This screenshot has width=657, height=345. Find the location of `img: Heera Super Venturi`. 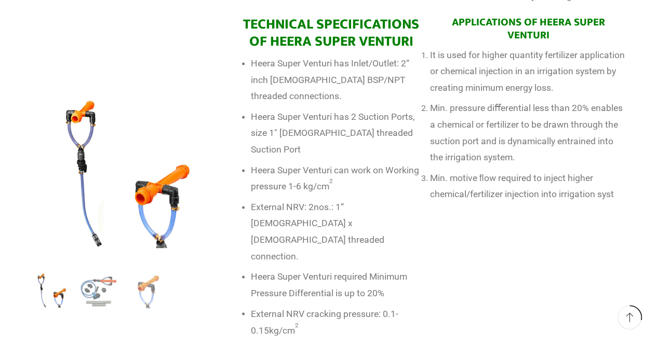

img: Heera Super Venturi is located at coordinates (51, 290).